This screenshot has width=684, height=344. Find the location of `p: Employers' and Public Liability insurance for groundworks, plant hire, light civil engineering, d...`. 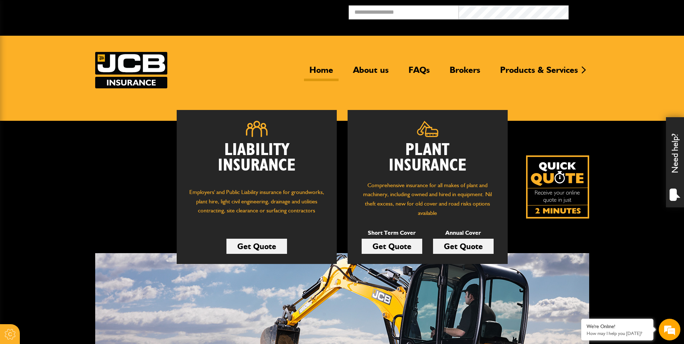

p: Employers' and Public Liability insurance for groundworks, plant hire, light civil engineering, d... is located at coordinates (257, 205).